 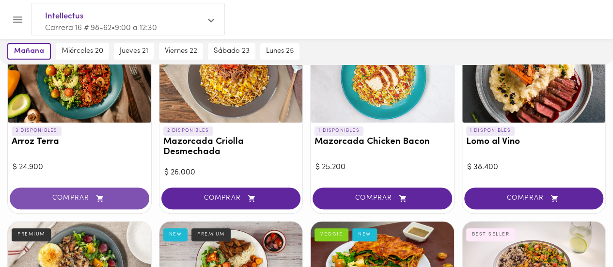 I want to click on p: 3 DISPONIBLES, so click(x=36, y=131).